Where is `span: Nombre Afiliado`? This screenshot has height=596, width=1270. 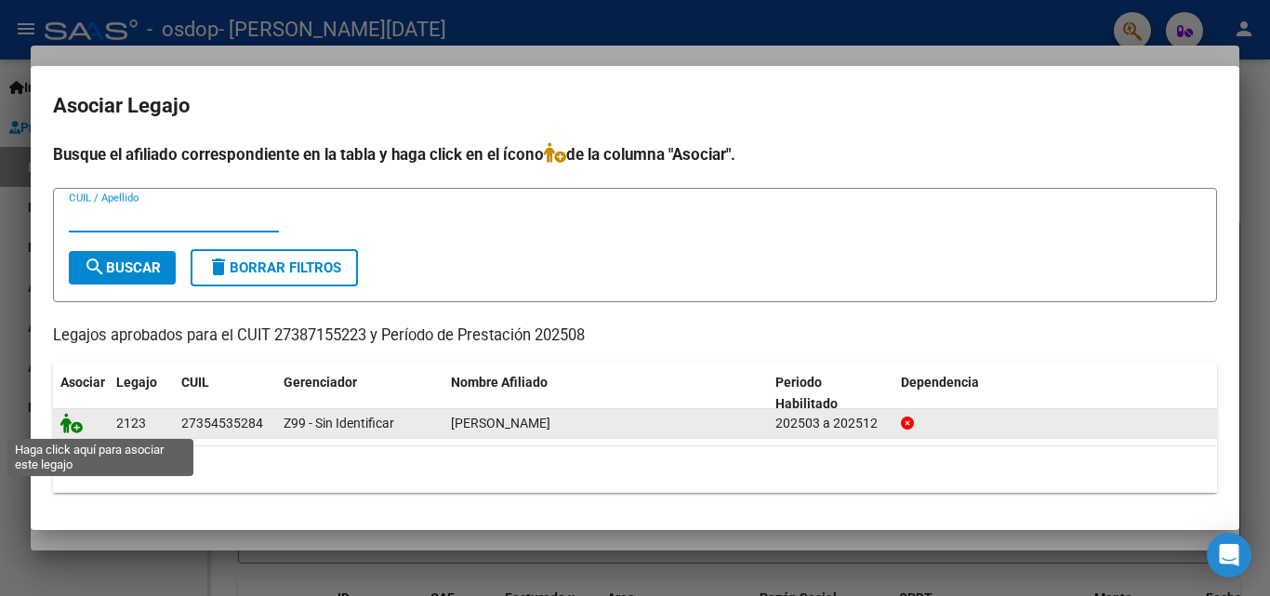 span: Nombre Afiliado is located at coordinates (499, 382).